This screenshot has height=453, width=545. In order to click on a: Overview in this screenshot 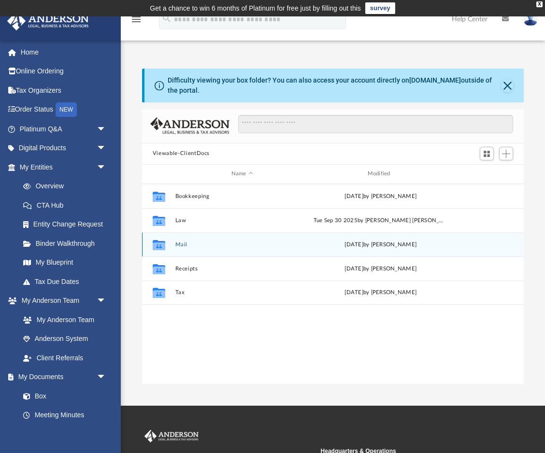, I will do `click(67, 187)`.